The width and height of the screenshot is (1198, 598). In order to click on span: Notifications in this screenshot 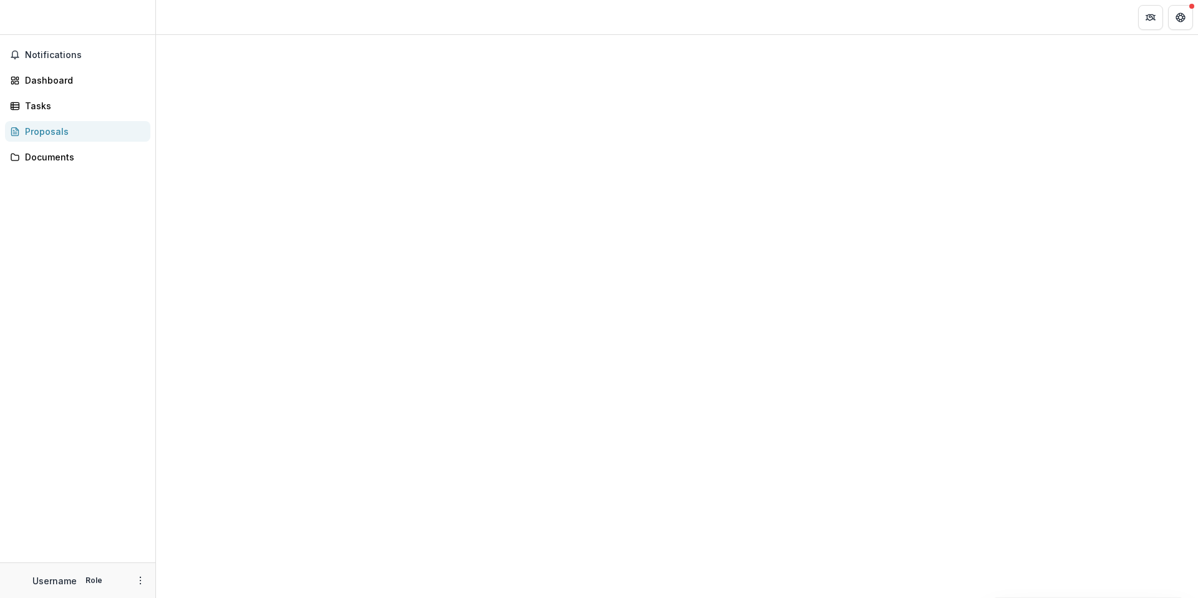, I will do `click(85, 55)`.